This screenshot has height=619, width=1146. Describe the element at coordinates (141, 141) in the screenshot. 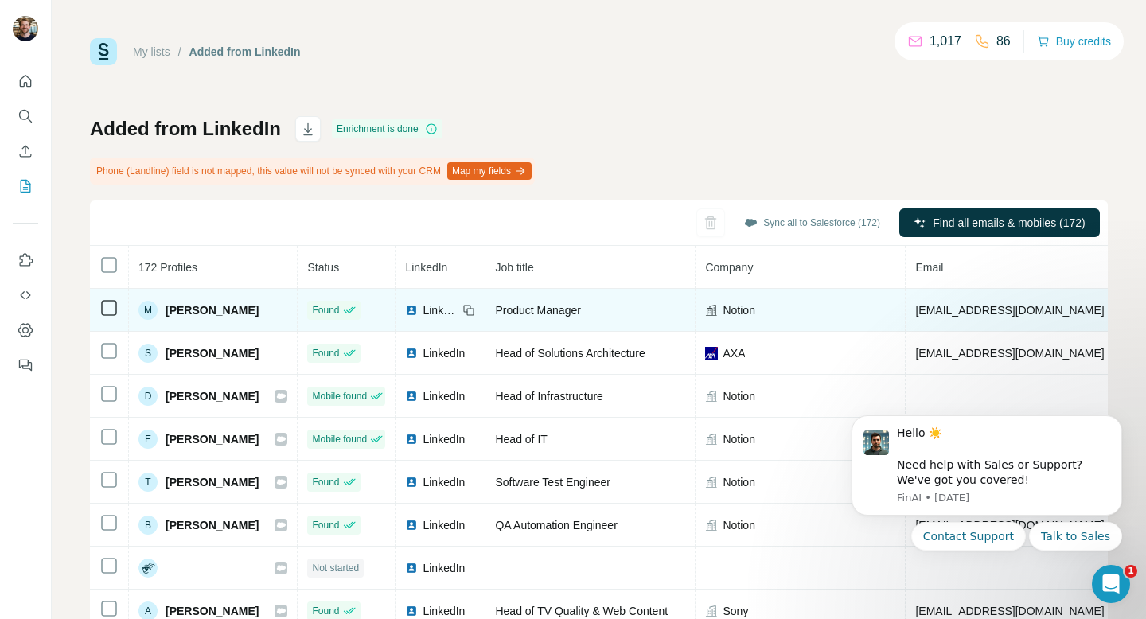

I see `button: Quick reply: Contact Support` at that location.